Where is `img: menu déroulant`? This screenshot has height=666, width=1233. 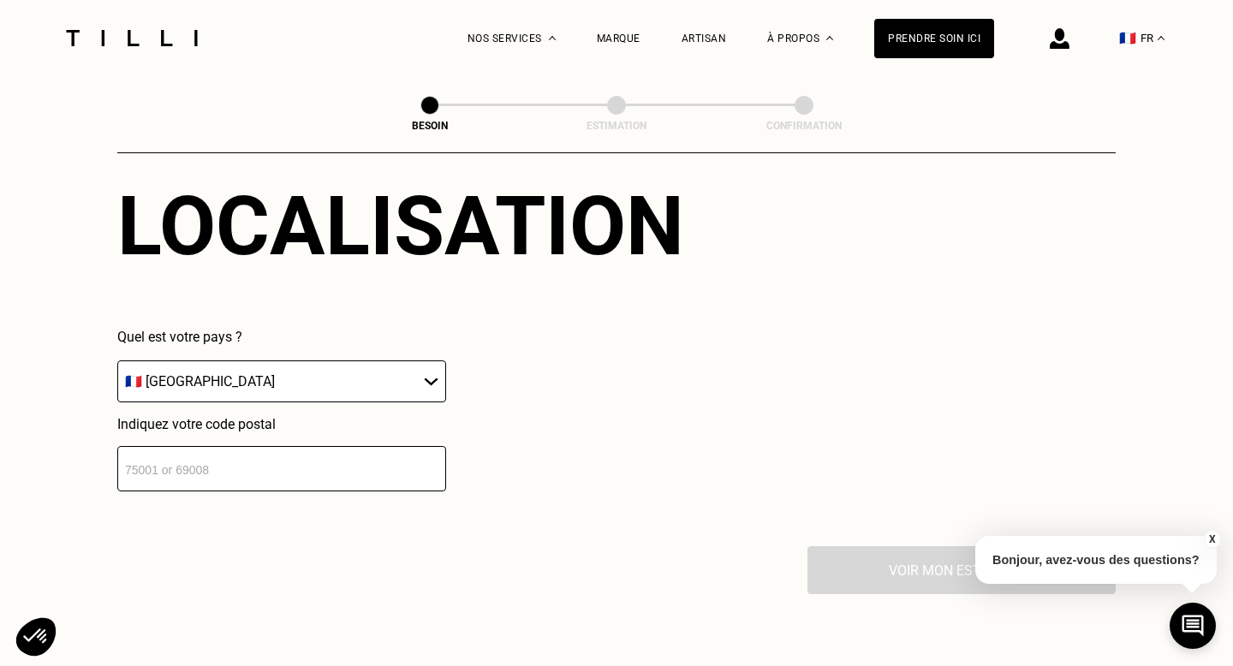
img: menu déroulant is located at coordinates (1161, 38).